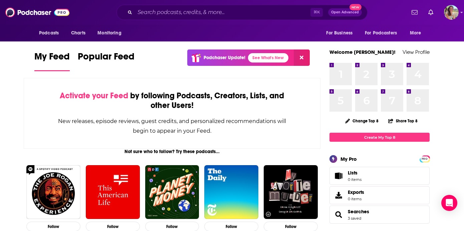 This screenshot has height=231, width=464. I want to click on button: Change Top 8, so click(362, 121).